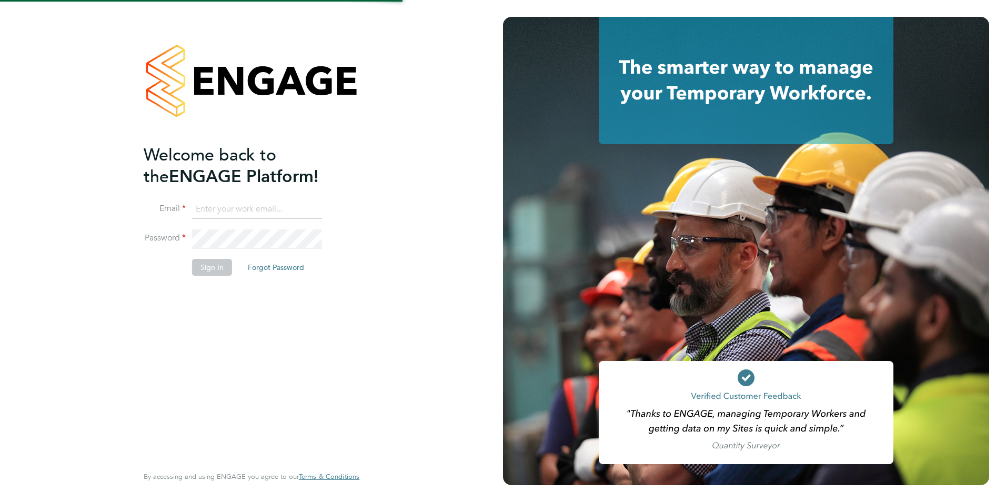 The width and height of the screenshot is (1006, 502). Describe the element at coordinates (212, 267) in the screenshot. I see `button: Sign In` at that location.